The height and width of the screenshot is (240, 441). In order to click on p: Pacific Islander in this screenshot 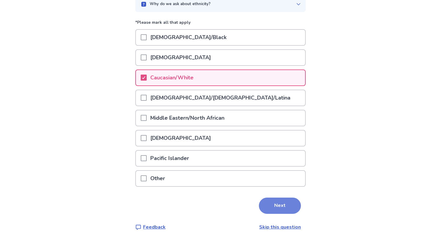, I will do `click(170, 158)`.